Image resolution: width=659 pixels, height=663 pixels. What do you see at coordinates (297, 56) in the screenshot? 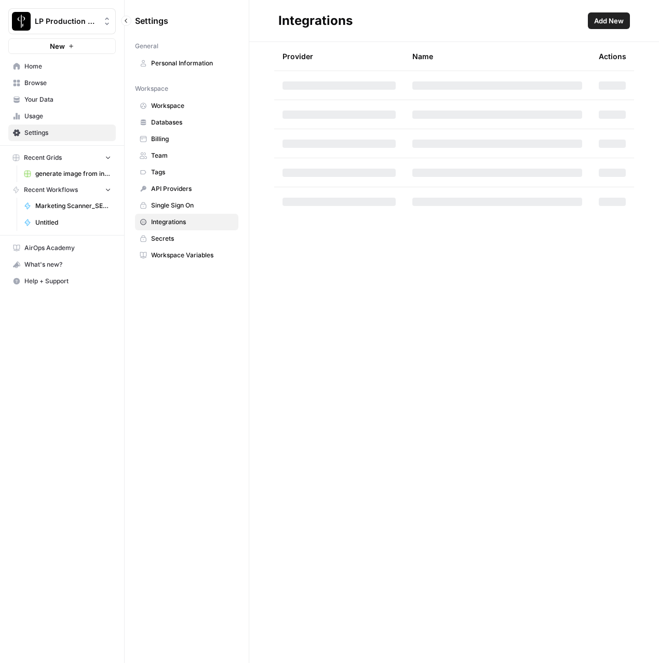
I see `div: Provider` at bounding box center [297, 56].